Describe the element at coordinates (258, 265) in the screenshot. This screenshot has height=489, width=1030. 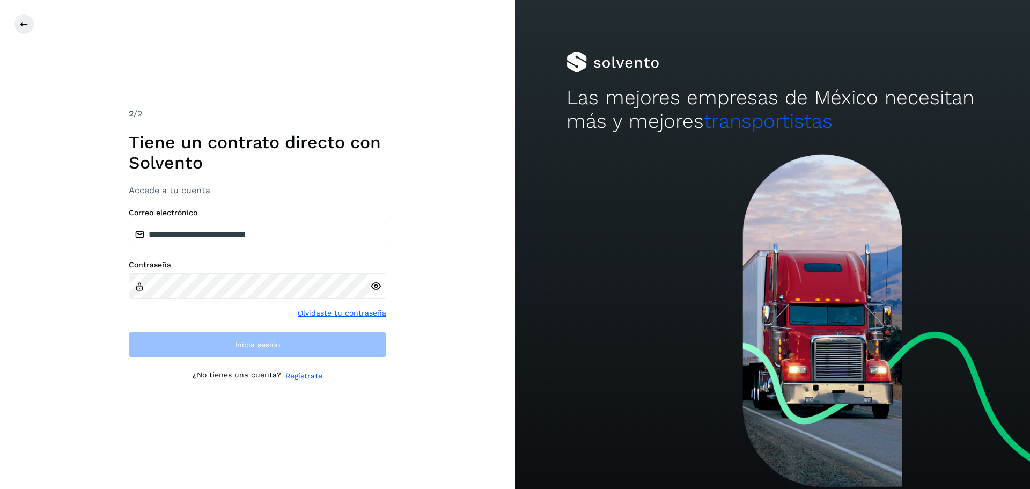
I see `label: Contraseña` at that location.